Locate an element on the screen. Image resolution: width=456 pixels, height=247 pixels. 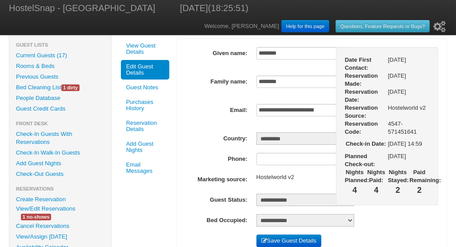
b: Planned Check-out: is located at coordinates (360, 160).